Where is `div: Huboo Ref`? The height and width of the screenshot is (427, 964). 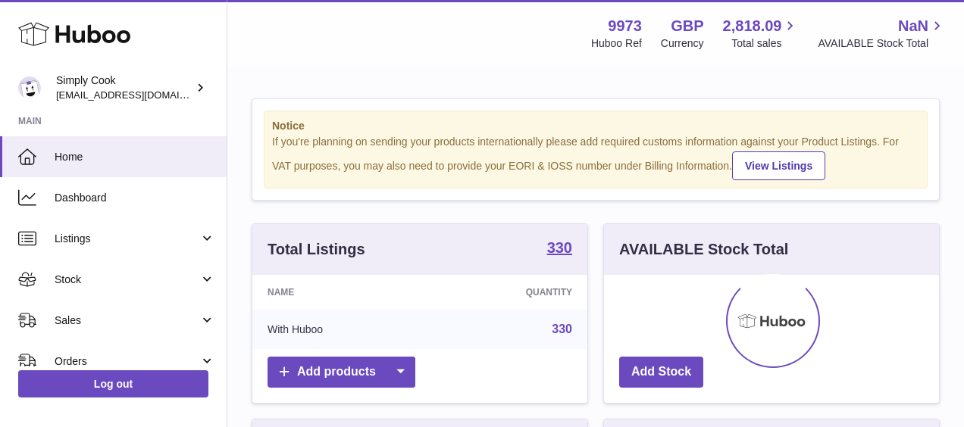 div: Huboo Ref is located at coordinates (616, 43).